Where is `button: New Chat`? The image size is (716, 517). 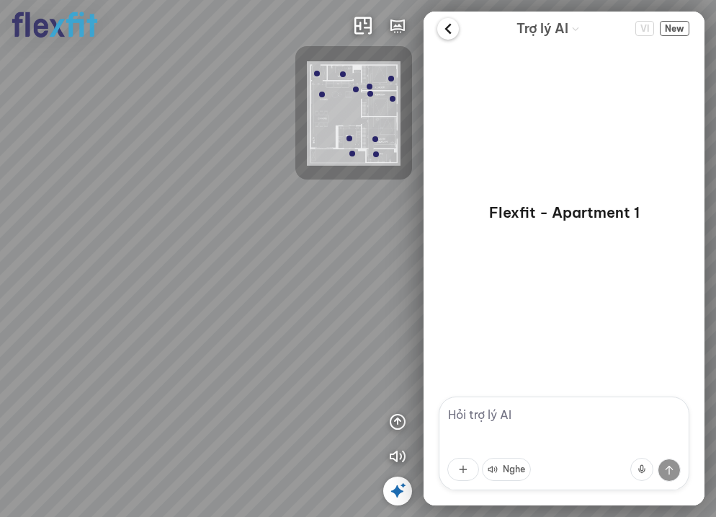
button: New Chat is located at coordinates (674, 28).